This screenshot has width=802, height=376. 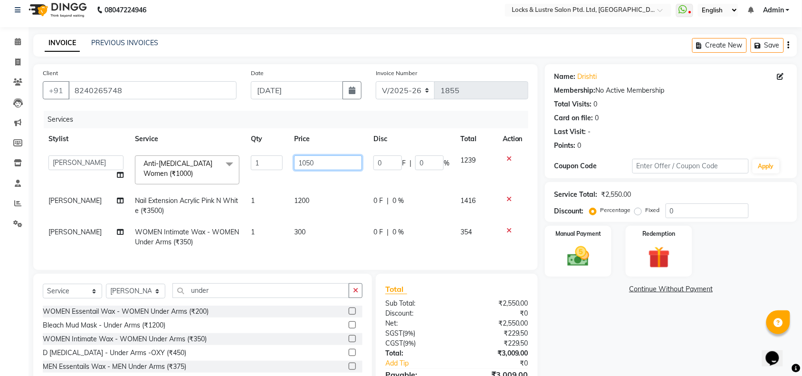 I want to click on div: Coupon Code, so click(x=593, y=166).